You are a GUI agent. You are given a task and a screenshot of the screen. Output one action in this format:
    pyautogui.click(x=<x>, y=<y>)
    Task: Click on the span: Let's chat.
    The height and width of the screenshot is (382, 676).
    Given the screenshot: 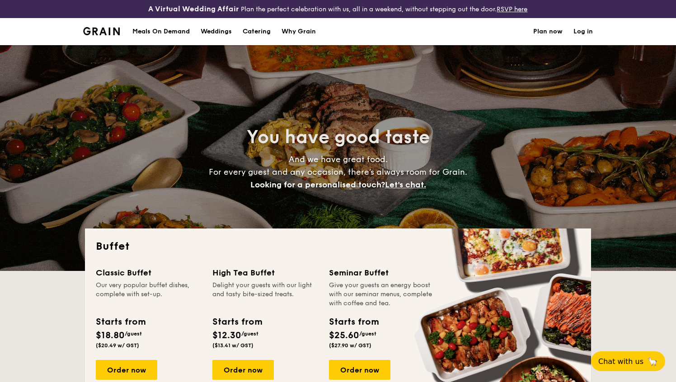 What is the action you would take?
    pyautogui.click(x=405, y=185)
    